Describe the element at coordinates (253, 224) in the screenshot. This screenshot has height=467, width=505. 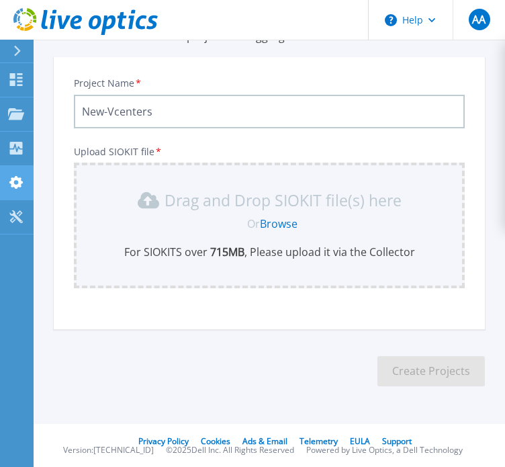
I see `span: Or` at that location.